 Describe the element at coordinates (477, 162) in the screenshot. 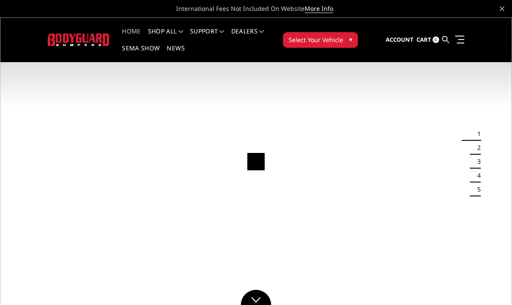

I see `button: 3 of 5` at that location.